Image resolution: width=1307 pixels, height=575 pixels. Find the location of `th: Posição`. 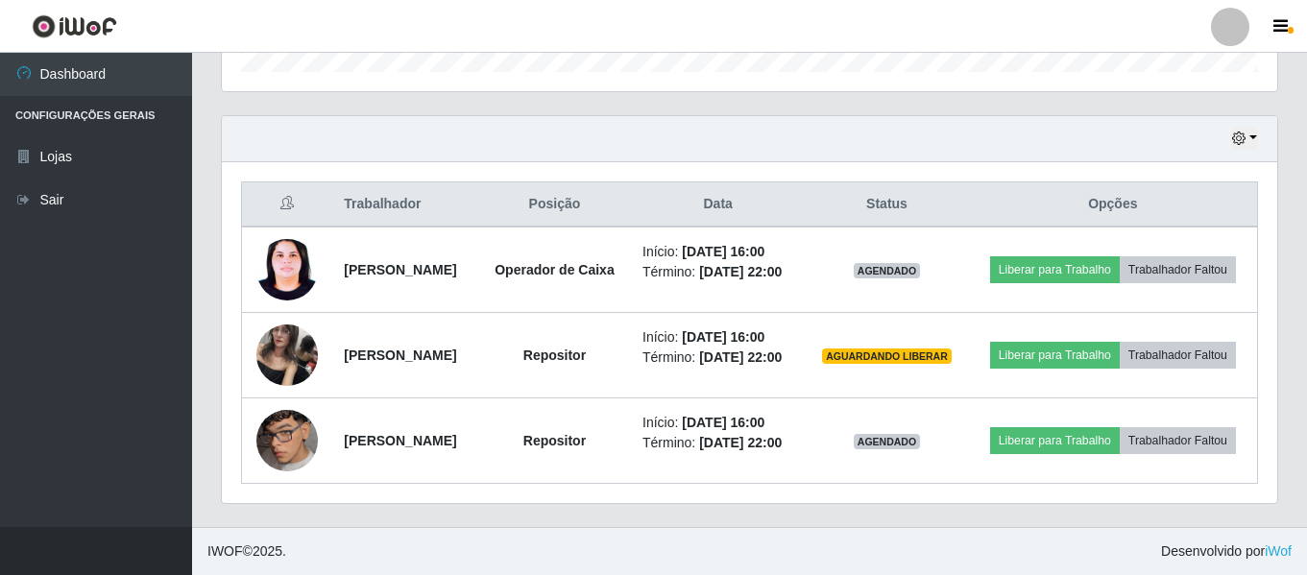

th: Posição is located at coordinates (554, 205).